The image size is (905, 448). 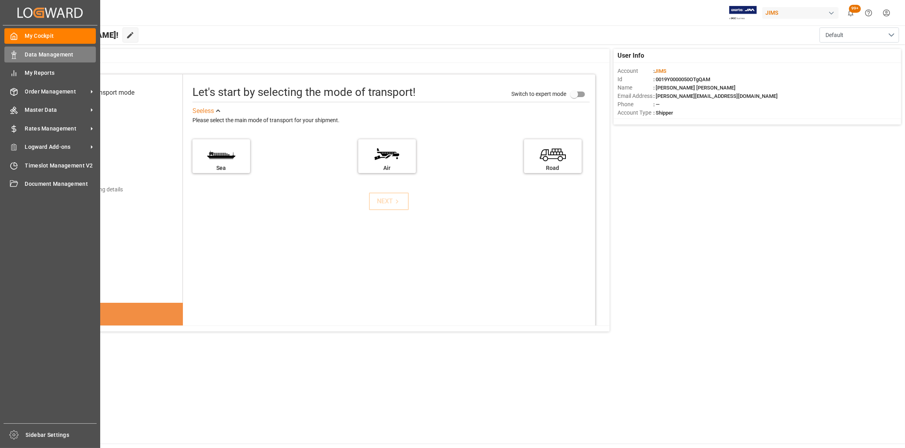 What do you see at coordinates (387, 168) in the screenshot?
I see `div: Air` at bounding box center [387, 168].